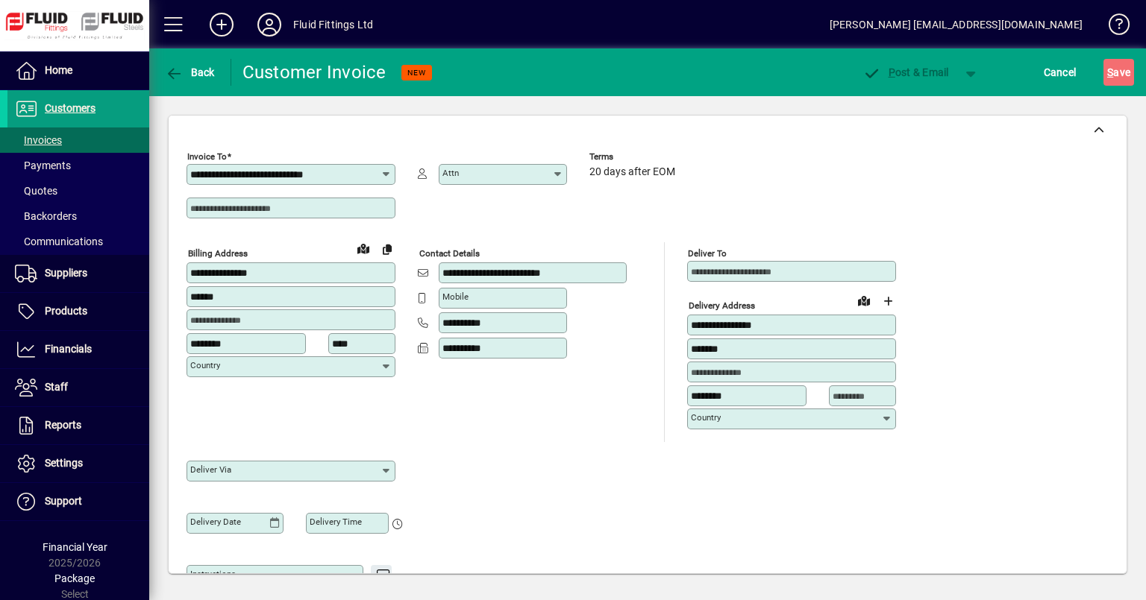 The width and height of the screenshot is (1146, 600). What do you see at coordinates (46, 216) in the screenshot?
I see `span: Backorders` at bounding box center [46, 216].